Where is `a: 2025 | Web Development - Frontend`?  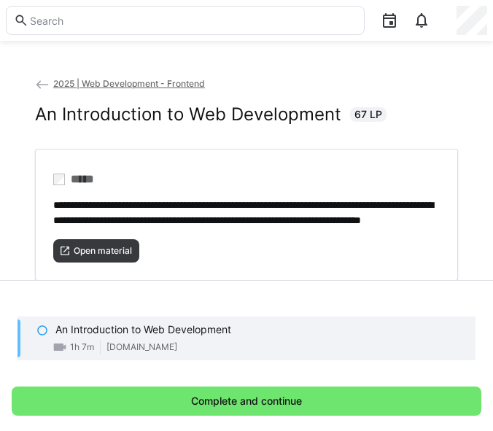 a: 2025 | Web Development - Frontend is located at coordinates (120, 83).